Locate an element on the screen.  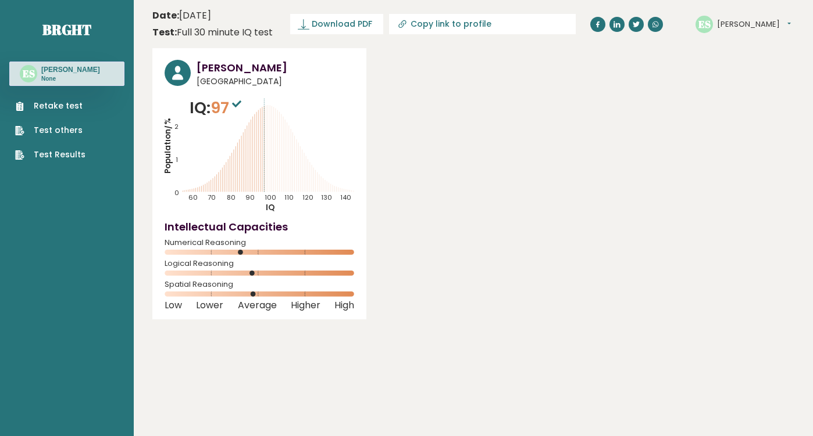
span: Low is located at coordinates (173, 306).